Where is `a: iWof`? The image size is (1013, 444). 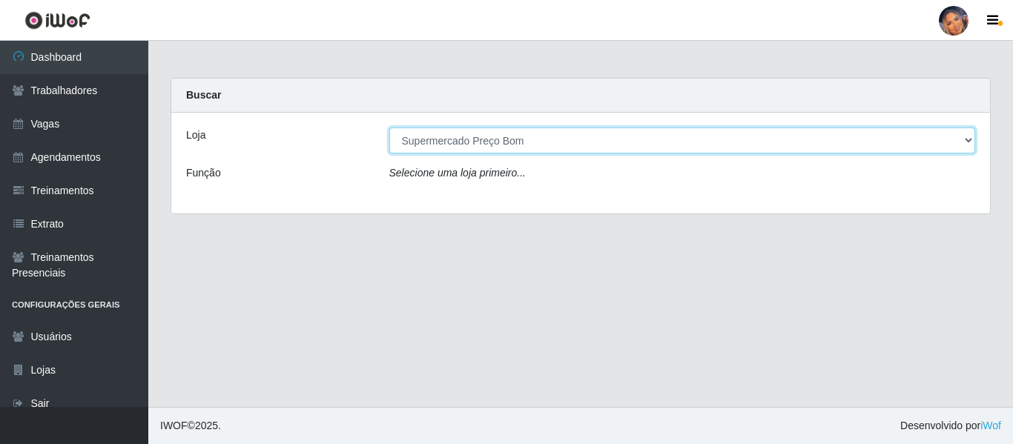 a: iWof is located at coordinates (991, 426).